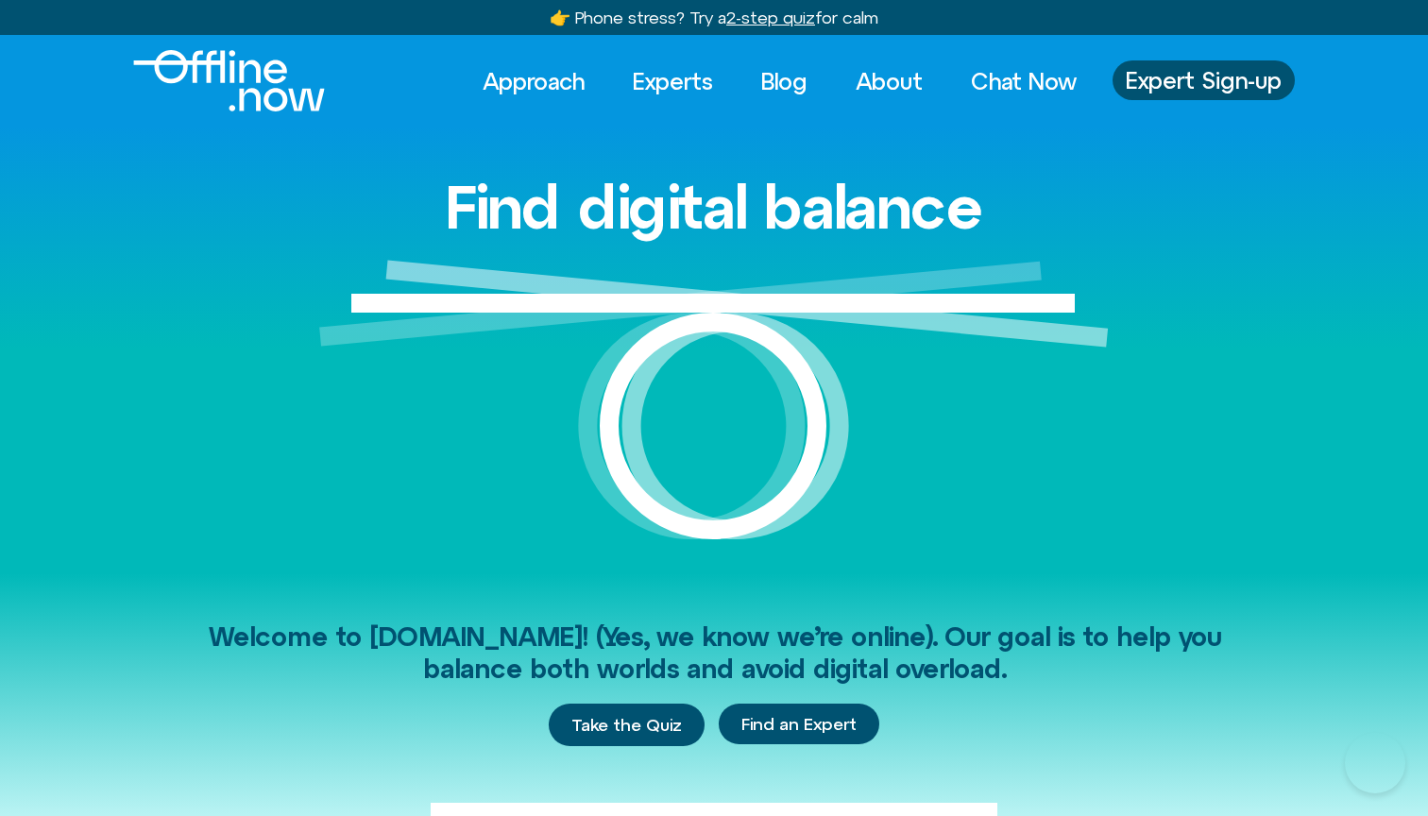 The image size is (1428, 816). What do you see at coordinates (1203, 80) in the screenshot?
I see `a: Expert Sign-up` at bounding box center [1203, 80].